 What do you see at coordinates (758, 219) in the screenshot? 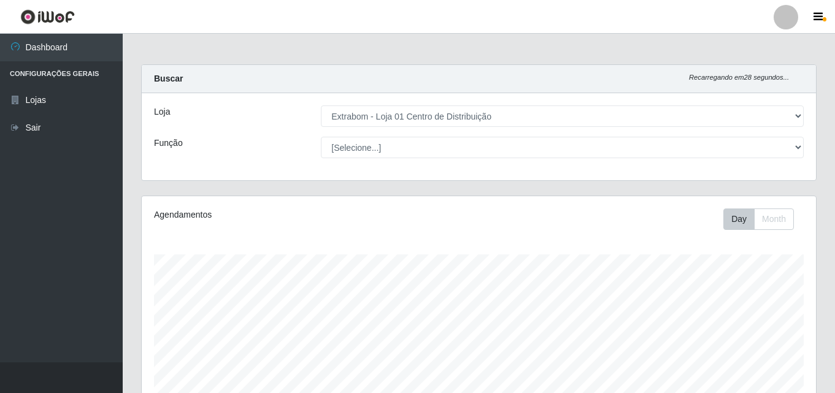
I see `div: First group` at bounding box center [758, 219].